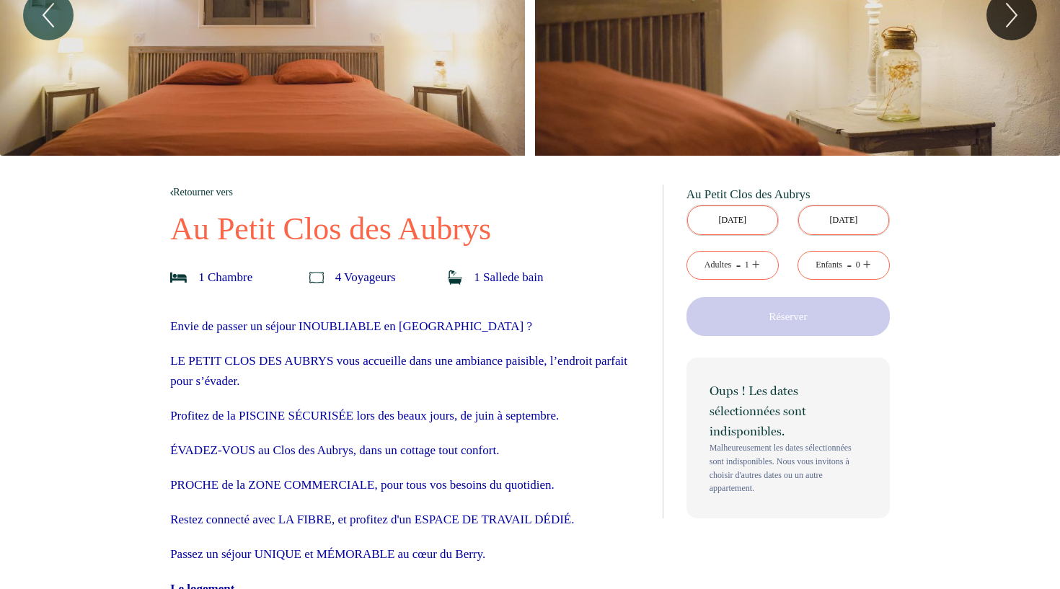 The image size is (1060, 589). I want to click on p: LE PETIT CLOS DES AUBRYS vous accueille dans une ambiance paisible, l’endroit parfait pour s’évader., so click(407, 371).